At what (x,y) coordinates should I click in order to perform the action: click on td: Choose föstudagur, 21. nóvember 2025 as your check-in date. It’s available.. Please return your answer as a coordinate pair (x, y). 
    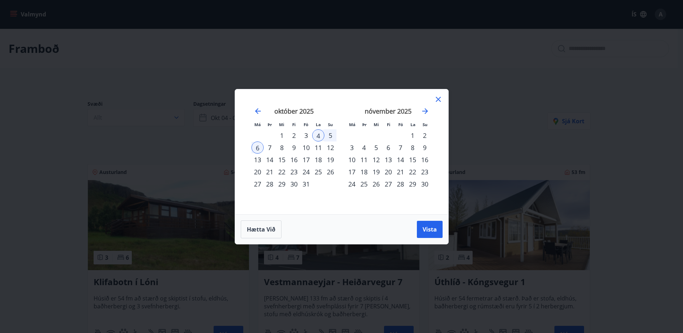
    Looking at the image, I should click on (401, 172).